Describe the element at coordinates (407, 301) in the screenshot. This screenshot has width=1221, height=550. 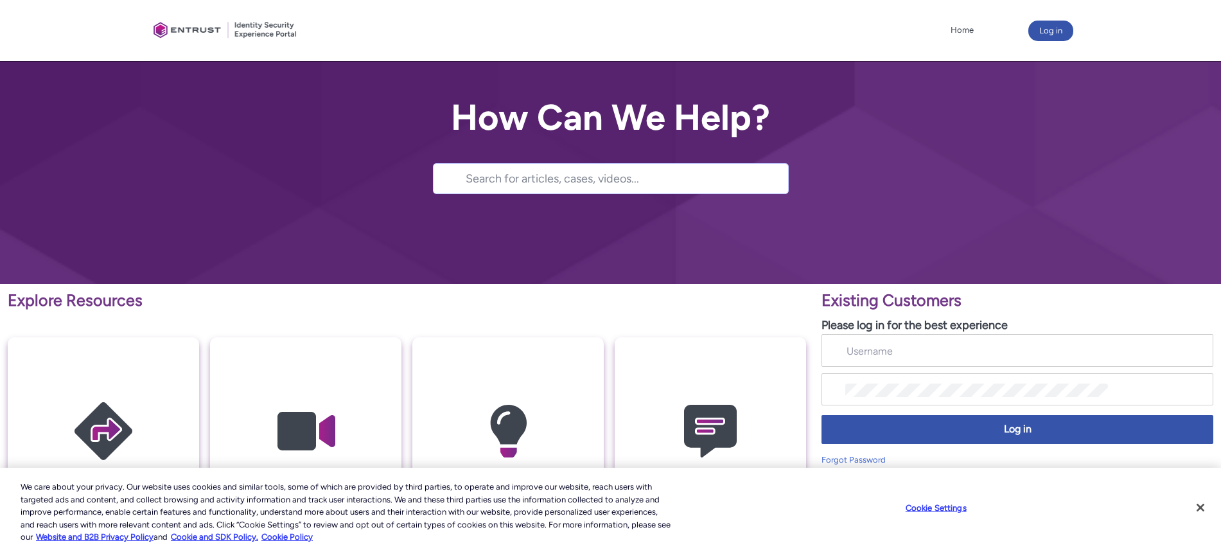
I see `p: Explore Resources` at that location.